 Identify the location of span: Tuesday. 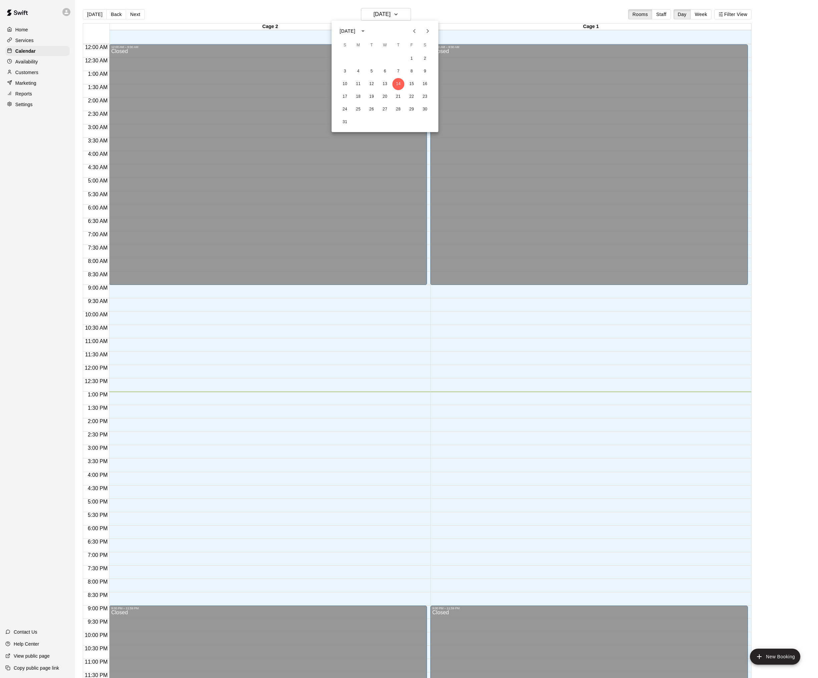
(372, 45).